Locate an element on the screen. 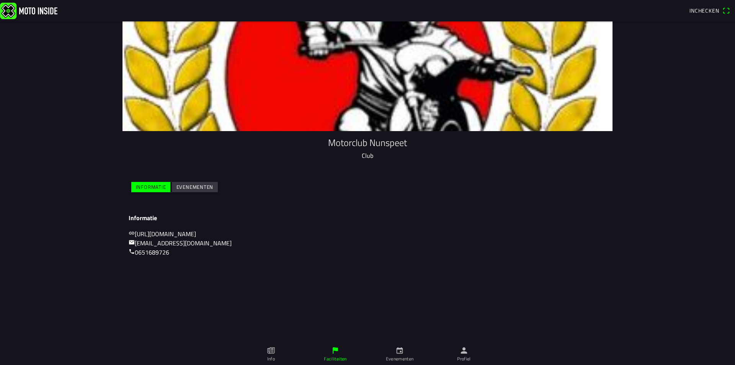 The height and width of the screenshot is (365, 735). a: call0651689726 is located at coordinates (149, 253).